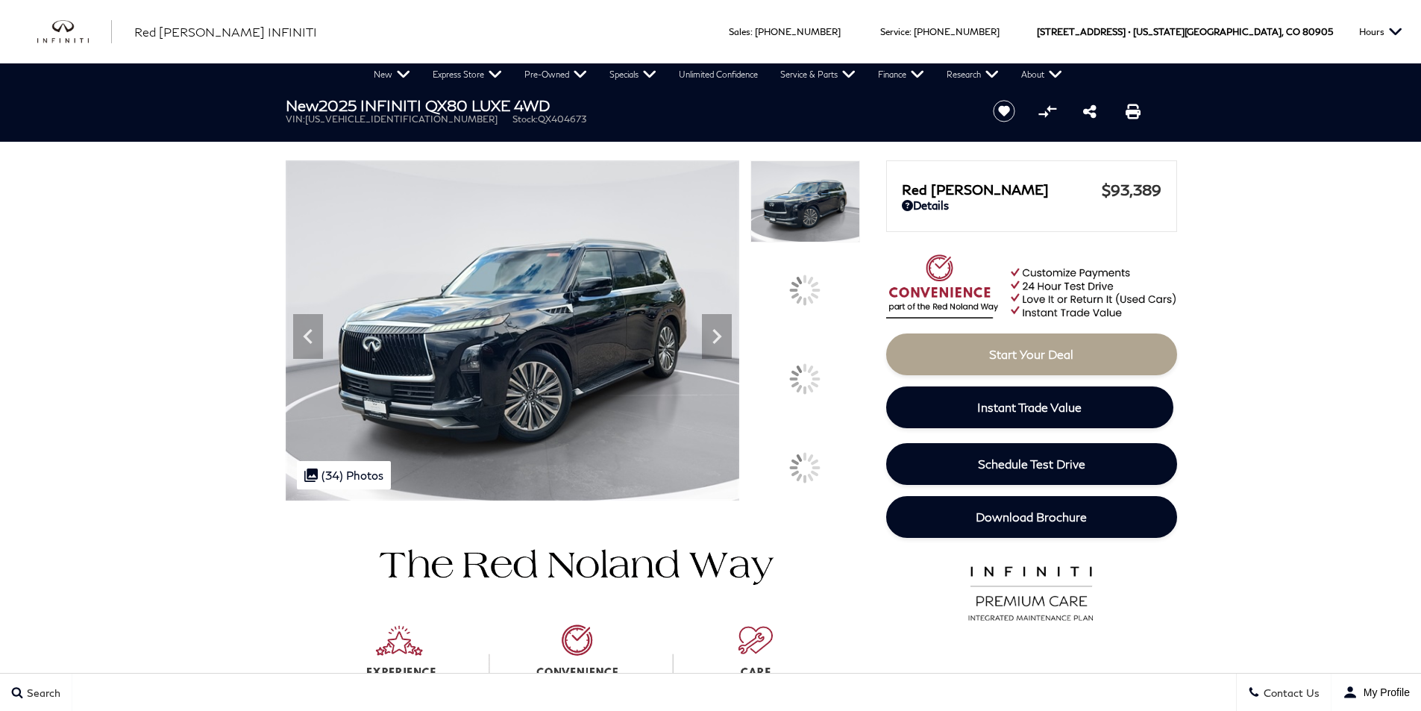 This screenshot has height=711, width=1421. Describe the element at coordinates (1290, 692) in the screenshot. I see `span: Contact Us` at that location.